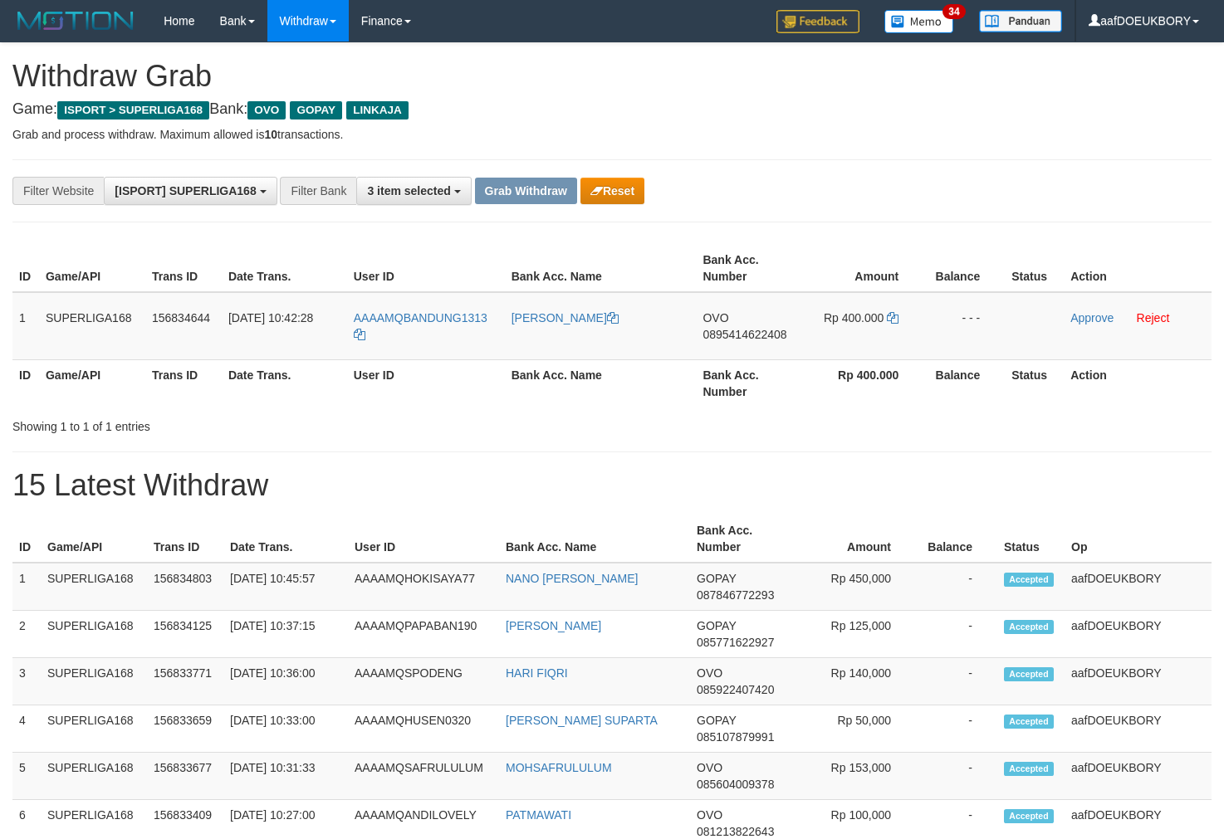  What do you see at coordinates (420, 326) in the screenshot?
I see `a: AAAAMQBANDUNG1313` at bounding box center [420, 326].